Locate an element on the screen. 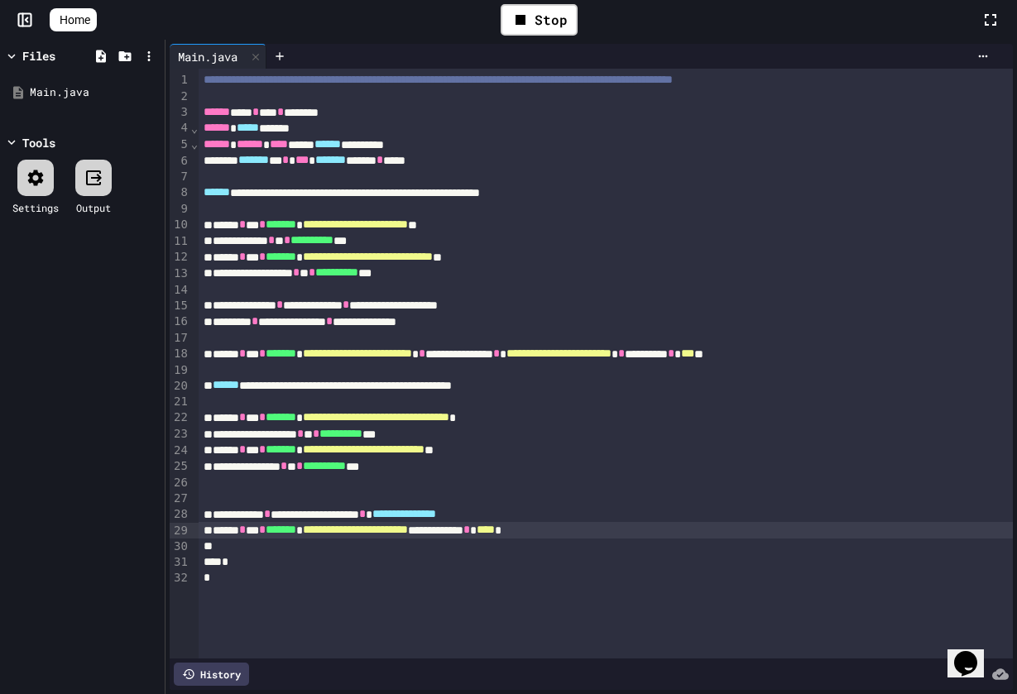  div: 20 is located at coordinates (179, 386).